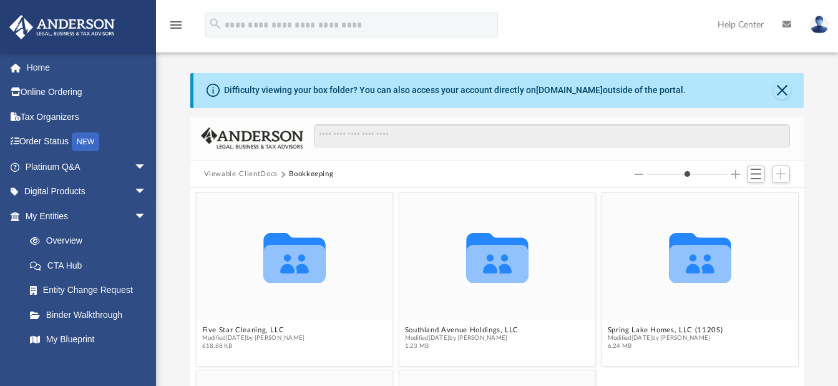  I want to click on button: Viewable-ClientDocs, so click(241, 174).